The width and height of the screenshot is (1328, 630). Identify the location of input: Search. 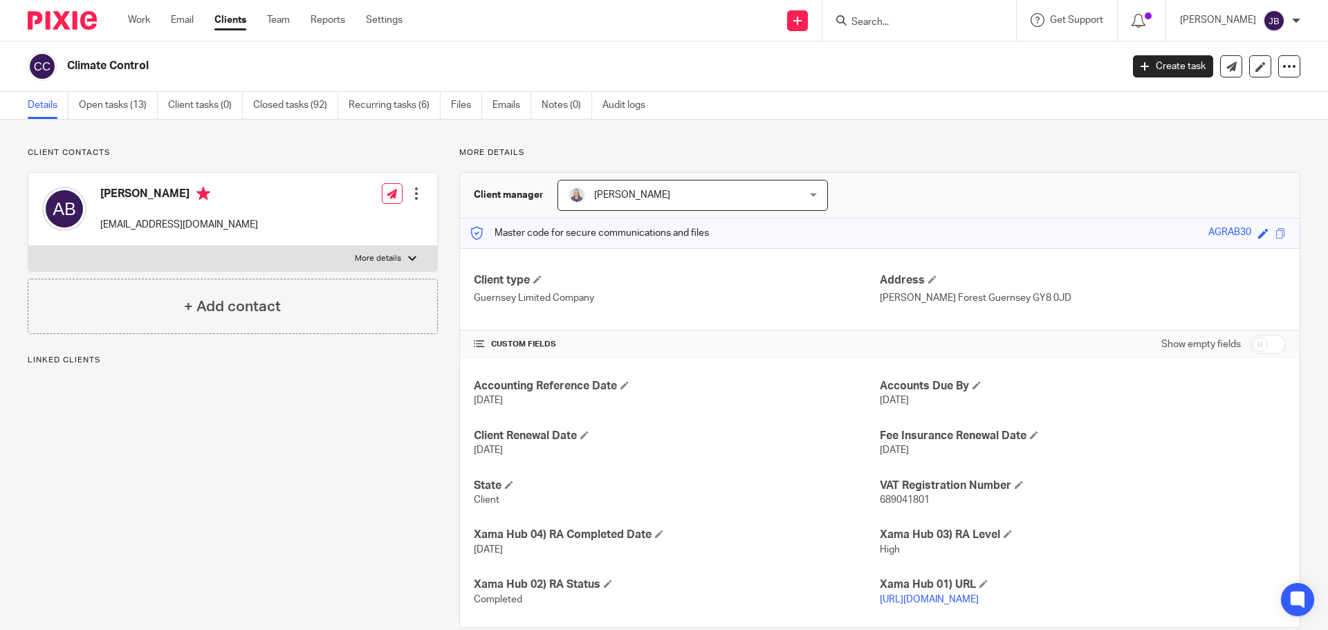
(912, 23).